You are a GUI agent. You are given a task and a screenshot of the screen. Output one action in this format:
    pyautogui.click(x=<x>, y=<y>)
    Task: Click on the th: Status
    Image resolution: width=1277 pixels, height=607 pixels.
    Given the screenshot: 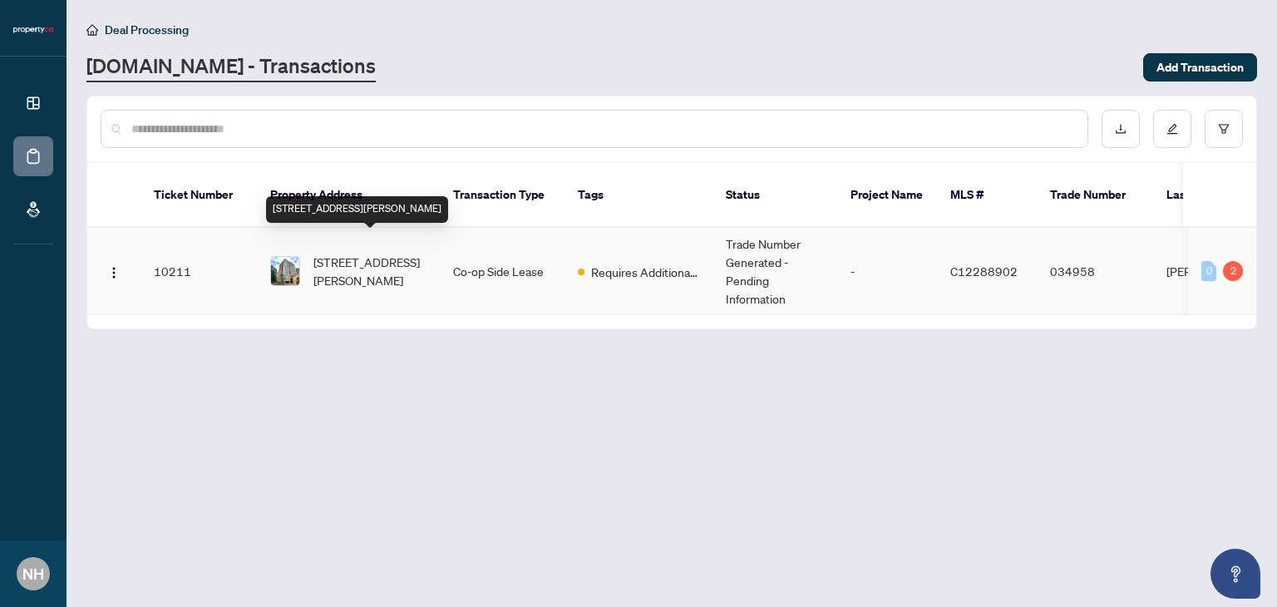 What is the action you would take?
    pyautogui.click(x=775, y=195)
    